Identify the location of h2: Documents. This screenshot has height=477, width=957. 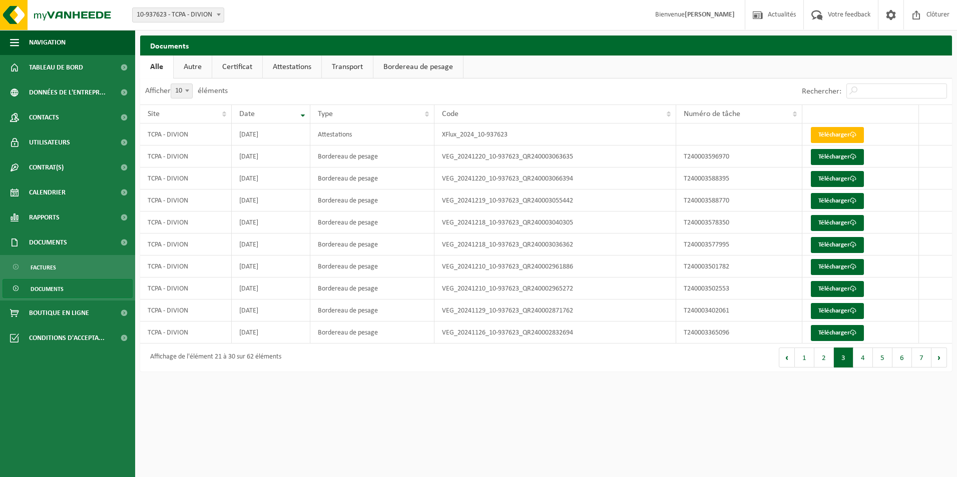
(546, 45).